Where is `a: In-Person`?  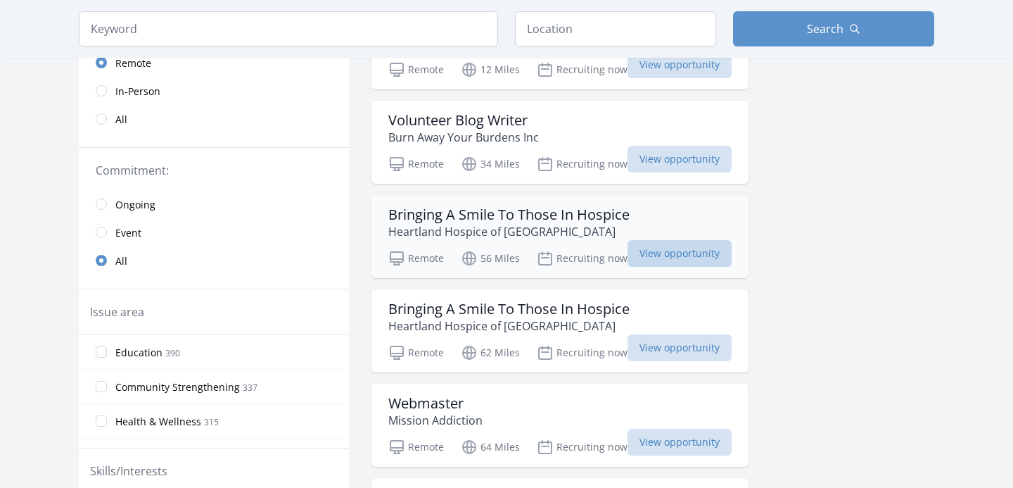 a: In-Person is located at coordinates (214, 91).